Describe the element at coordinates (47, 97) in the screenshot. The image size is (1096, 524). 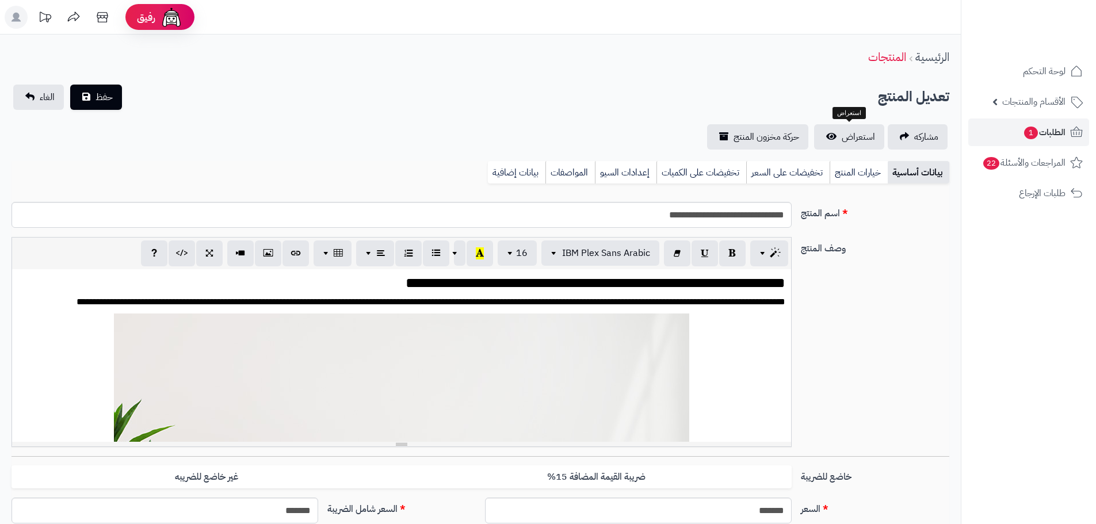
I see `span: الغاء` at that location.